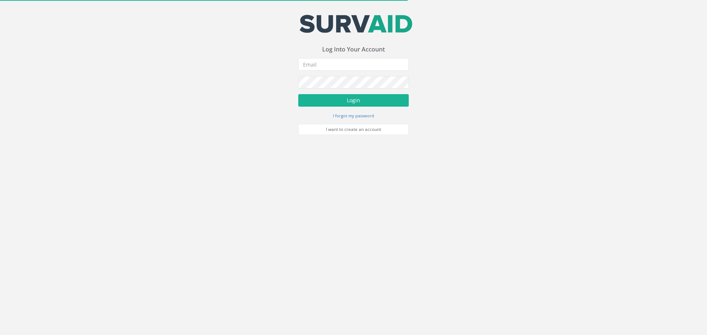 Image resolution: width=707 pixels, height=335 pixels. I want to click on input: Email, so click(354, 64).